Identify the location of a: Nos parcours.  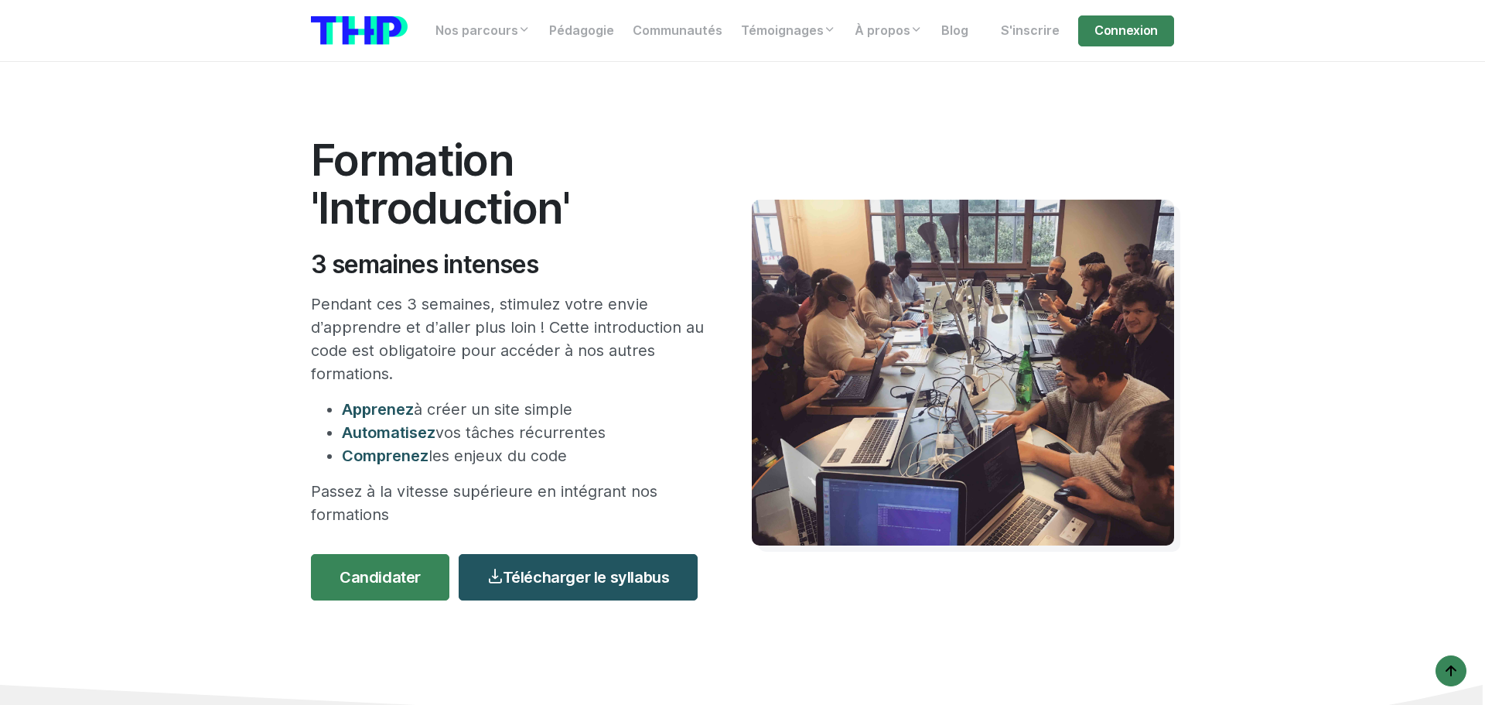
(483, 31).